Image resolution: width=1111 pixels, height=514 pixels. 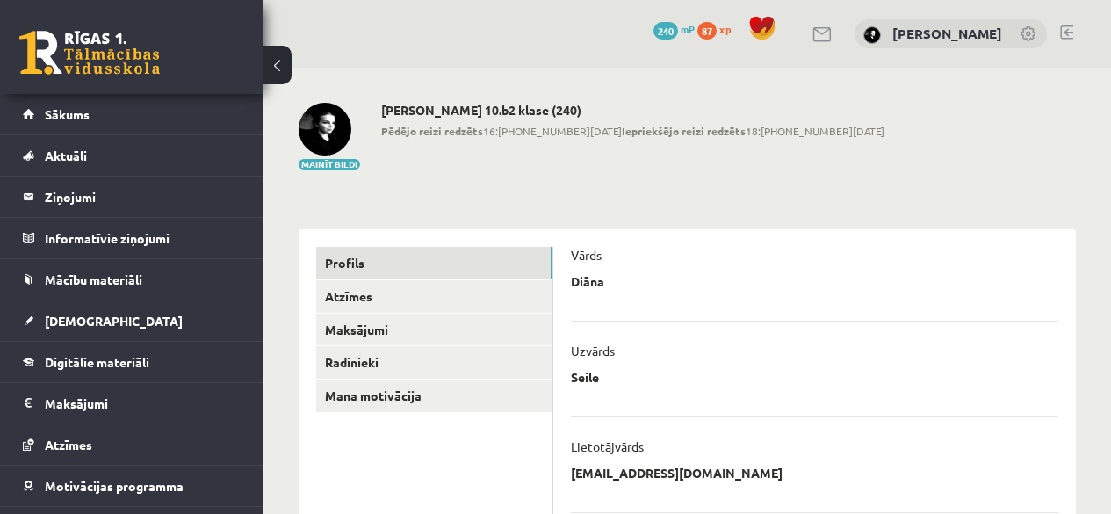 What do you see at coordinates (114, 486) in the screenshot?
I see `span: Motivācijas programma` at bounding box center [114, 486].